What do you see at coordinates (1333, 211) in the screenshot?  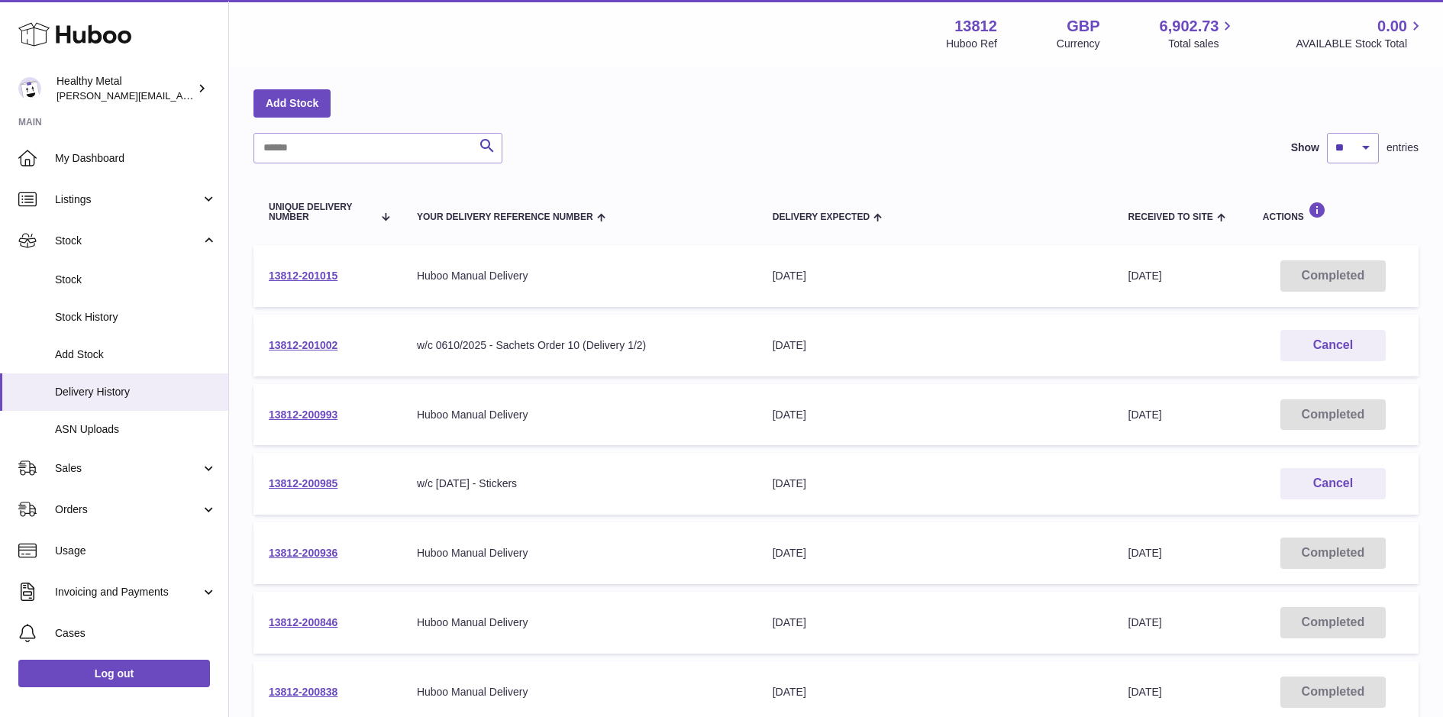 I see `div: Actions` at bounding box center [1333, 211].